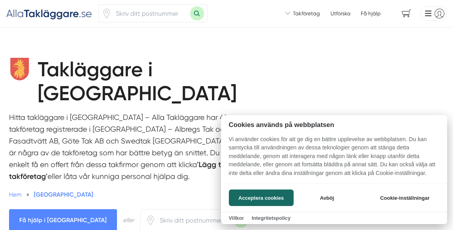 The image size is (453, 230). Describe the element at coordinates (334, 159) in the screenshot. I see `p: Vi använder cookies för att ge dig en bättre upplevelse av webbplatsen. Du kan samtycka till anvä...` at that location.